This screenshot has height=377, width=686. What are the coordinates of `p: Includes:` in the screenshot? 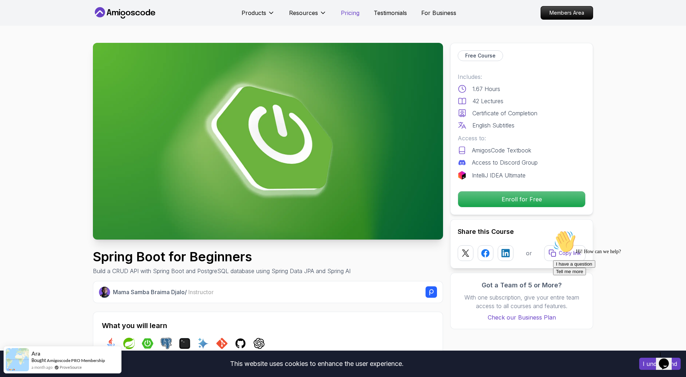 It's located at (522, 77).